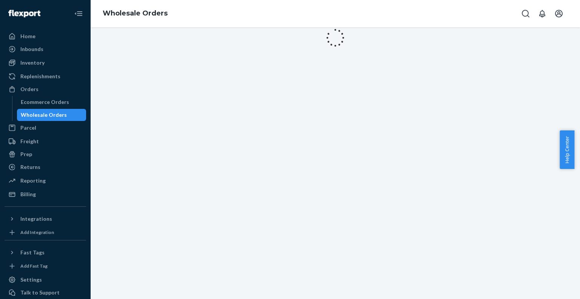 This screenshot has width=580, height=299. I want to click on a: Parcel, so click(45, 128).